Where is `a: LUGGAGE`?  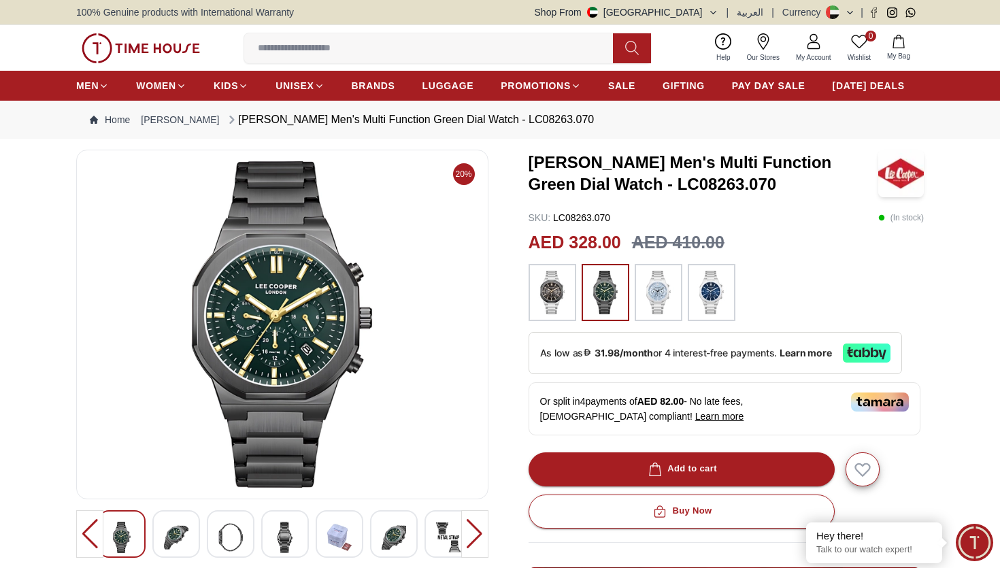 a: LUGGAGE is located at coordinates (448, 86).